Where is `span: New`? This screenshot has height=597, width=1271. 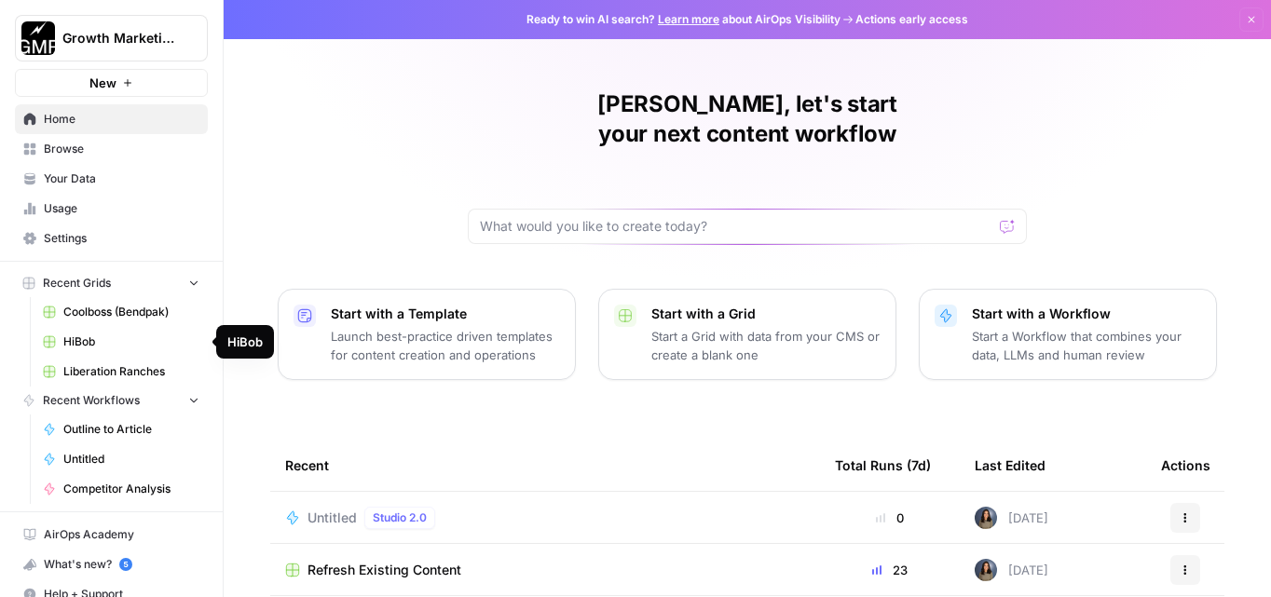
span: New is located at coordinates (102, 83).